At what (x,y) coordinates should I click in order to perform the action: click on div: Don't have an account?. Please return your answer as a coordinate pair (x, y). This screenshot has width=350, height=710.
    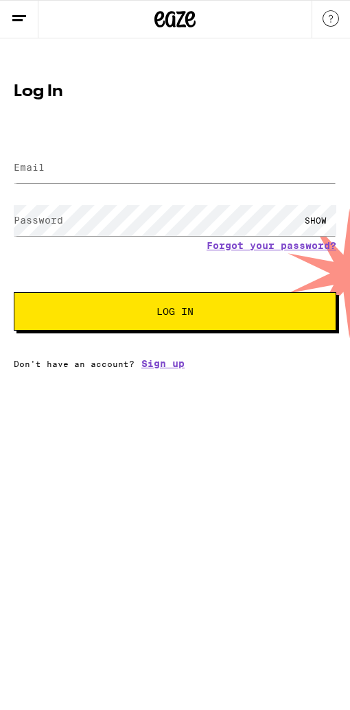
    Looking at the image, I should click on (175, 363).